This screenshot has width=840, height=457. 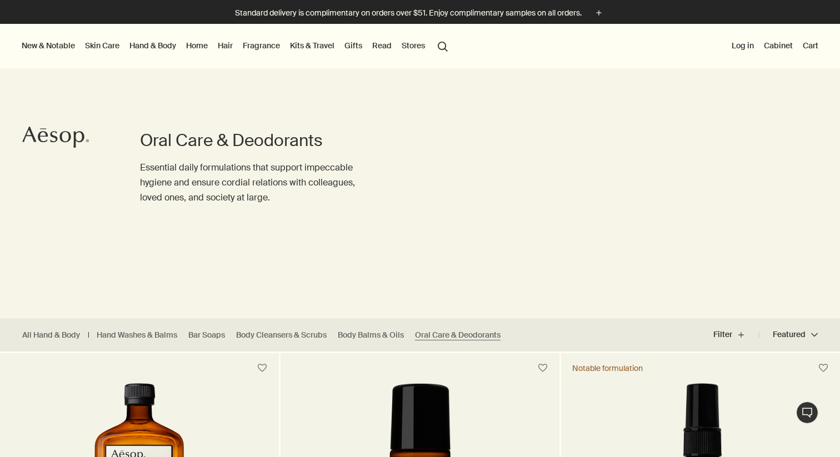 What do you see at coordinates (778, 46) in the screenshot?
I see `a: Cabinet` at bounding box center [778, 46].